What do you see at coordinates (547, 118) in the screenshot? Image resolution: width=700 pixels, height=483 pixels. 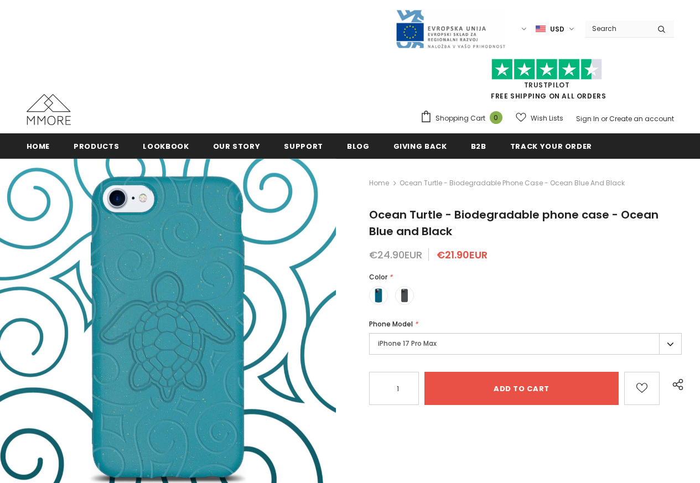 I see `span: Wish Lists` at bounding box center [547, 118].